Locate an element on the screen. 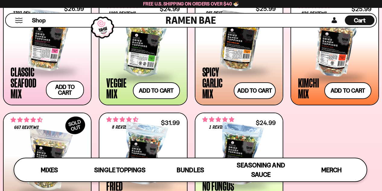  span: Cart is located at coordinates (360, 20).